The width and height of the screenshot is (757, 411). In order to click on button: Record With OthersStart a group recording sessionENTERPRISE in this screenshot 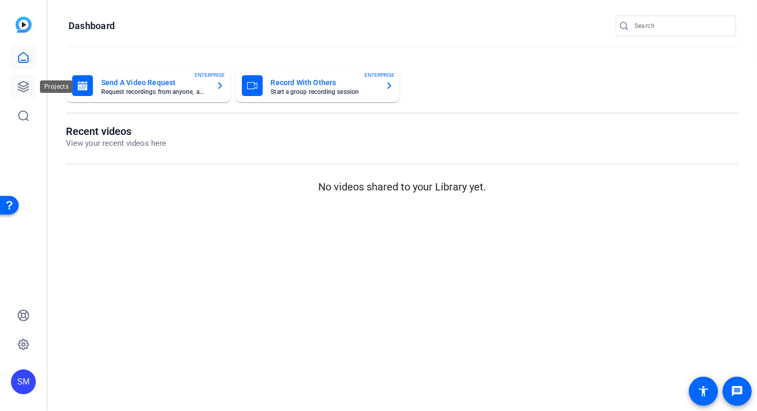, I will do `click(318, 86)`.